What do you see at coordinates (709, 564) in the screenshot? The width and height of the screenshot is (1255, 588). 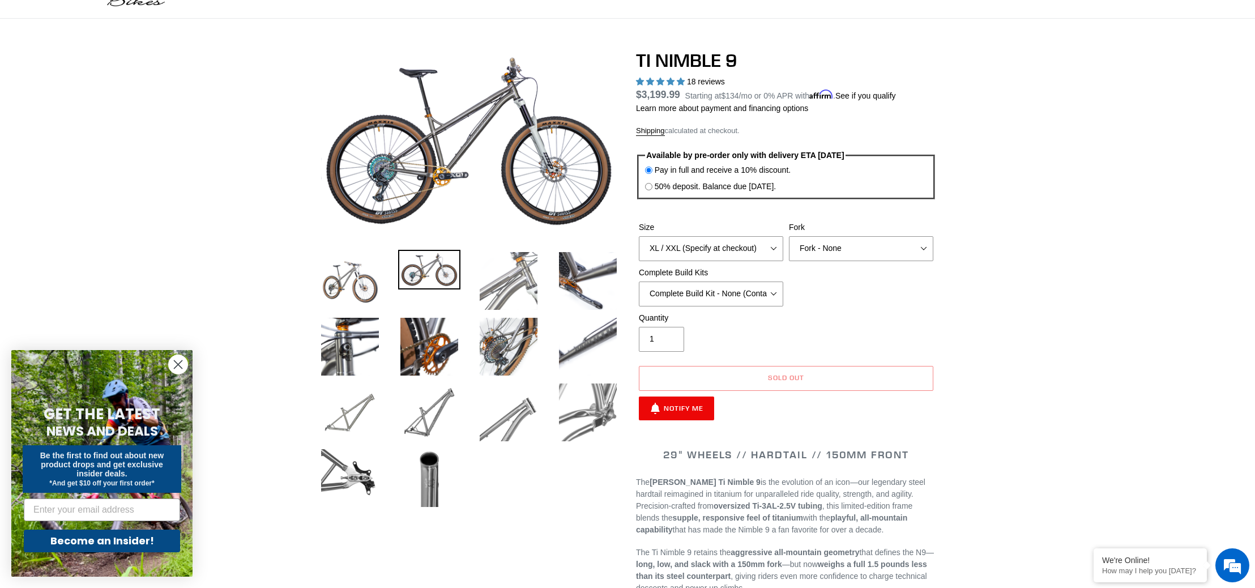 I see `strong: long, low, and slack with a 150mm fork` at bounding box center [709, 564].